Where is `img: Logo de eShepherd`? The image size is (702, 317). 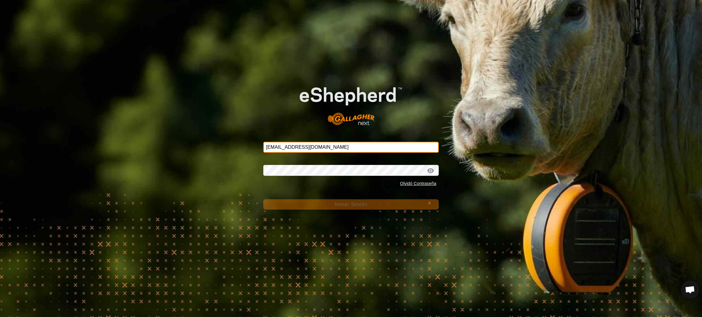 img: Logo de eShepherd is located at coordinates (351, 102).